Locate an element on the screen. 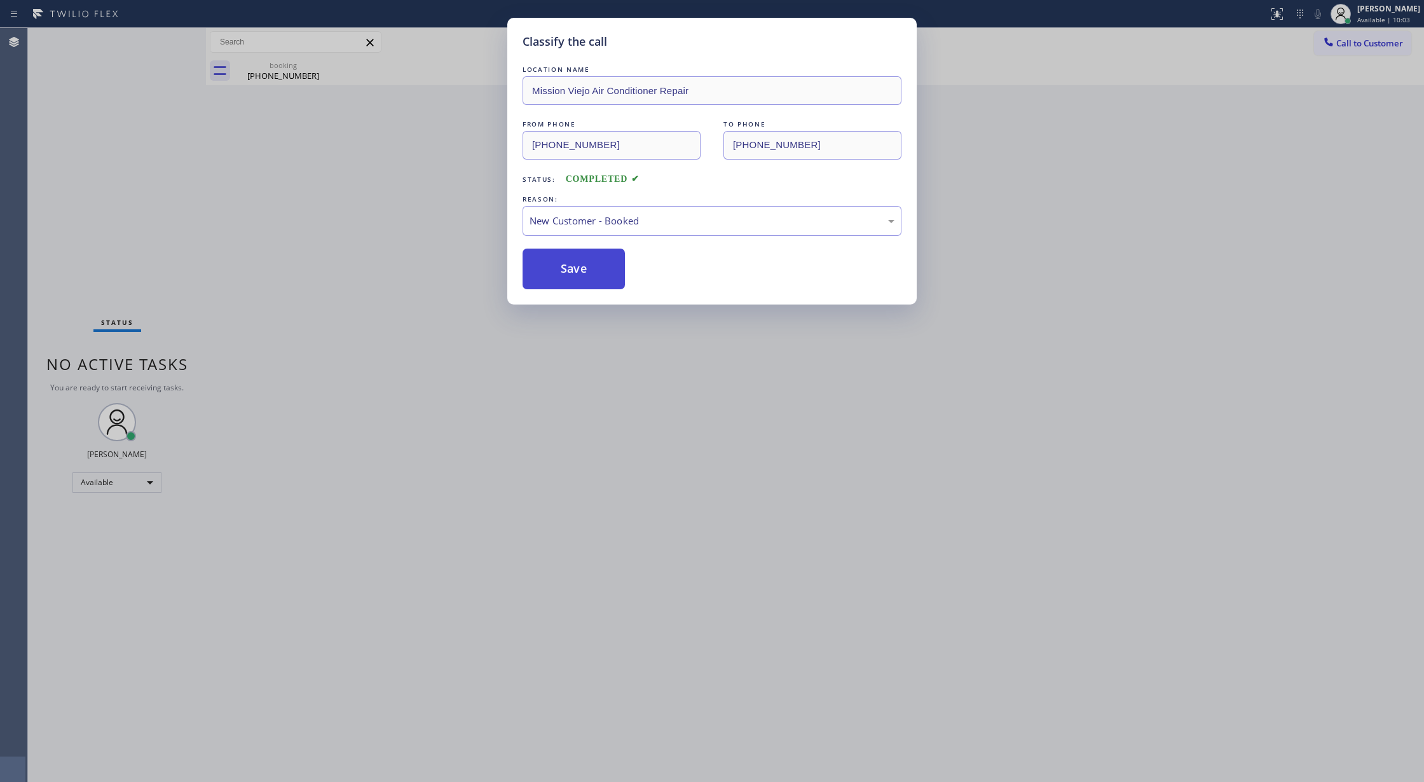 This screenshot has width=1424, height=782. span: COMPLETED is located at coordinates (603, 179).